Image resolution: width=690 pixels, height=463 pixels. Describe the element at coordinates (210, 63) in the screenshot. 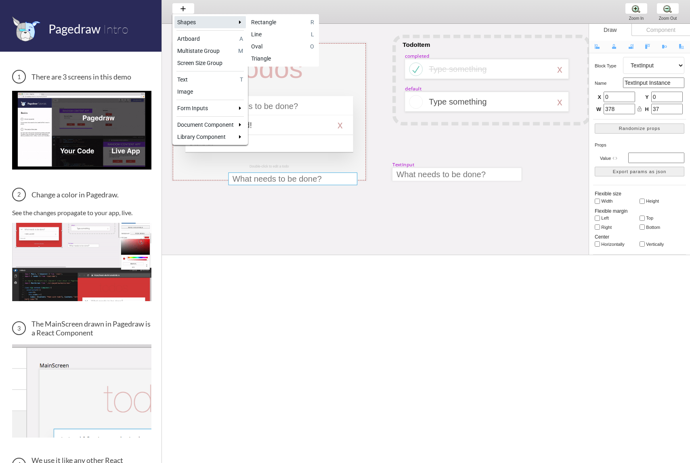

I see `div: Screen Size Group` at that location.